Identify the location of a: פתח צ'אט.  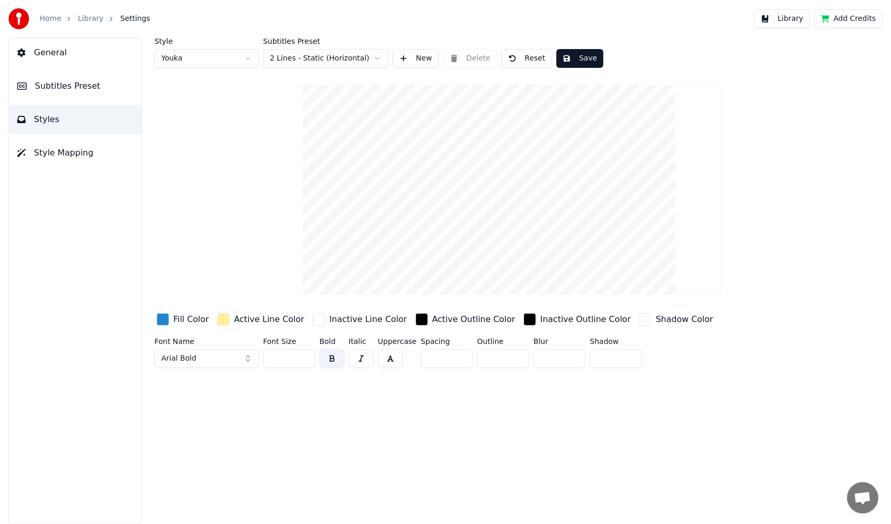
(863, 498).